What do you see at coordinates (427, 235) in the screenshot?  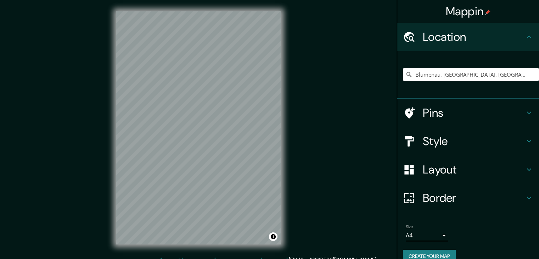 I see `div: A4` at bounding box center [427, 235].